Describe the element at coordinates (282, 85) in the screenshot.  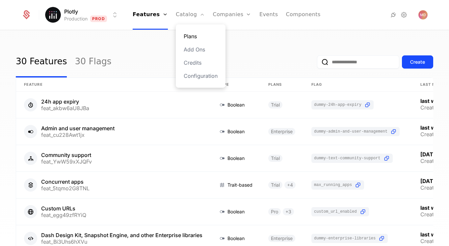
I see `th: Plans` at that location.